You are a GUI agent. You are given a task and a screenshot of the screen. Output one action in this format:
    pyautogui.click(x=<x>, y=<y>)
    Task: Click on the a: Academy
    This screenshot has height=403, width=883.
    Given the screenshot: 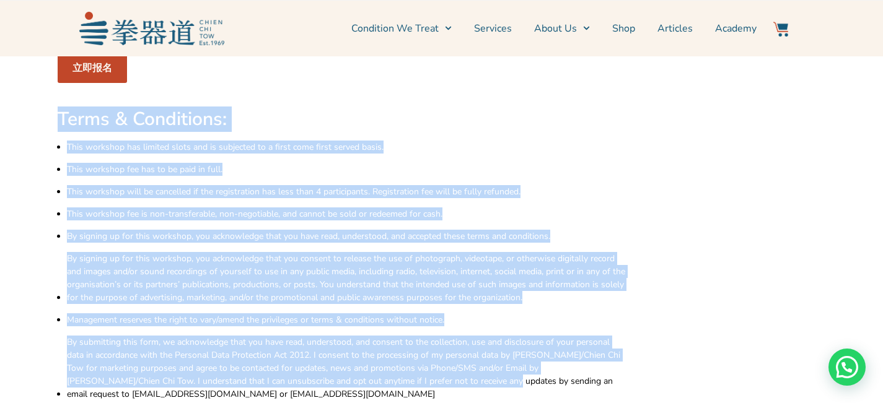 What is the action you would take?
    pyautogui.click(x=736, y=29)
    